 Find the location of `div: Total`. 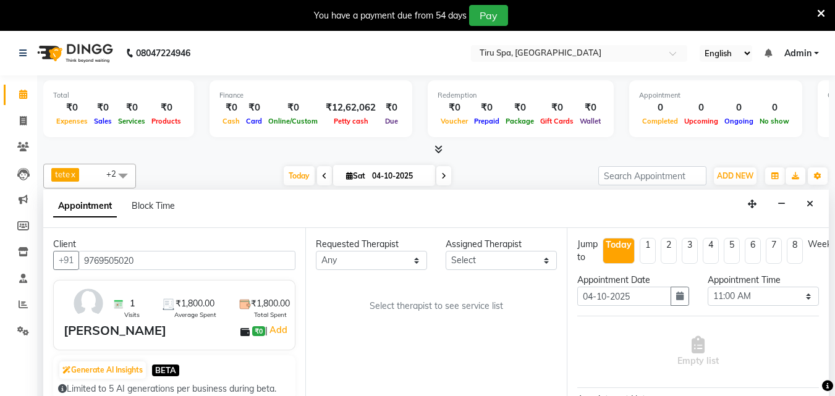

div: Total is located at coordinates (119, 95).